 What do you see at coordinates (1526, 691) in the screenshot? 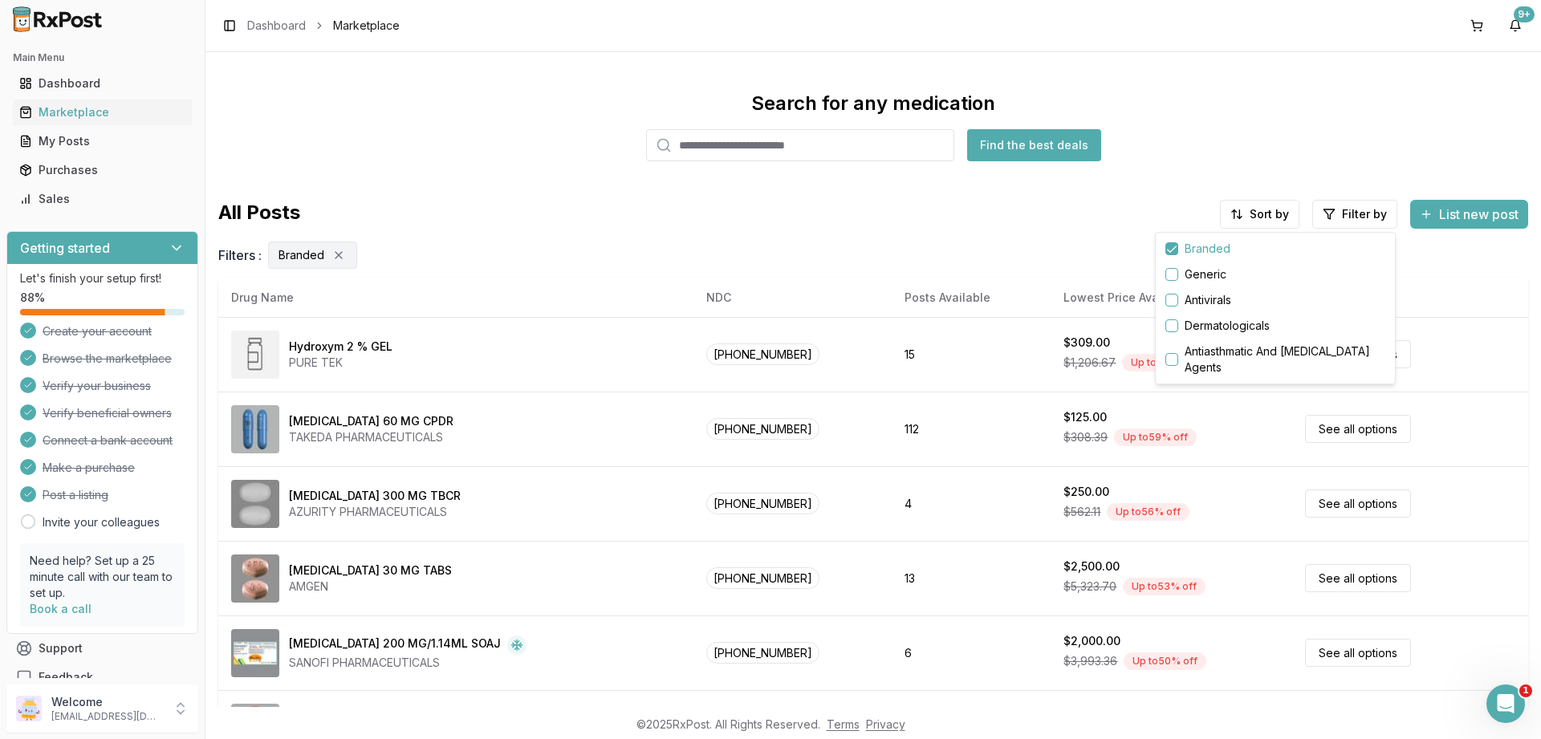
I see `span: 1` at bounding box center [1526, 691].